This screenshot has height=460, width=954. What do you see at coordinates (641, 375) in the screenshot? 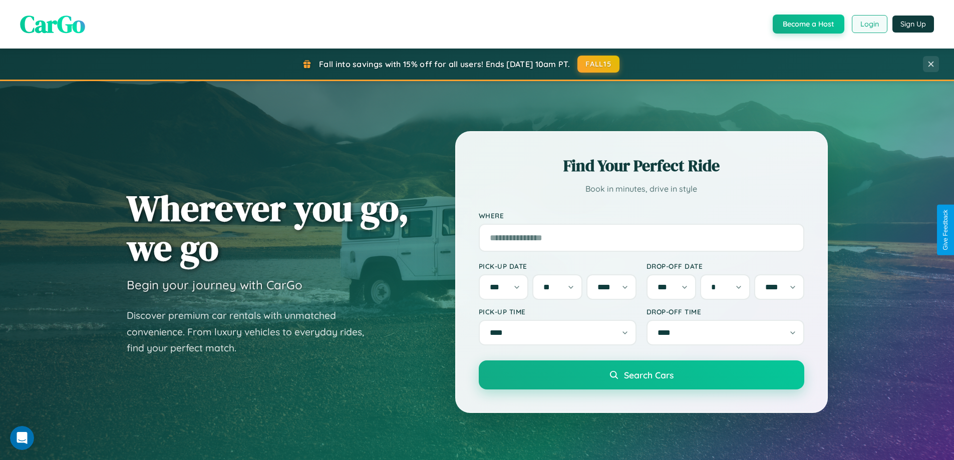
I see `button: Search Cars` at bounding box center [641, 375].